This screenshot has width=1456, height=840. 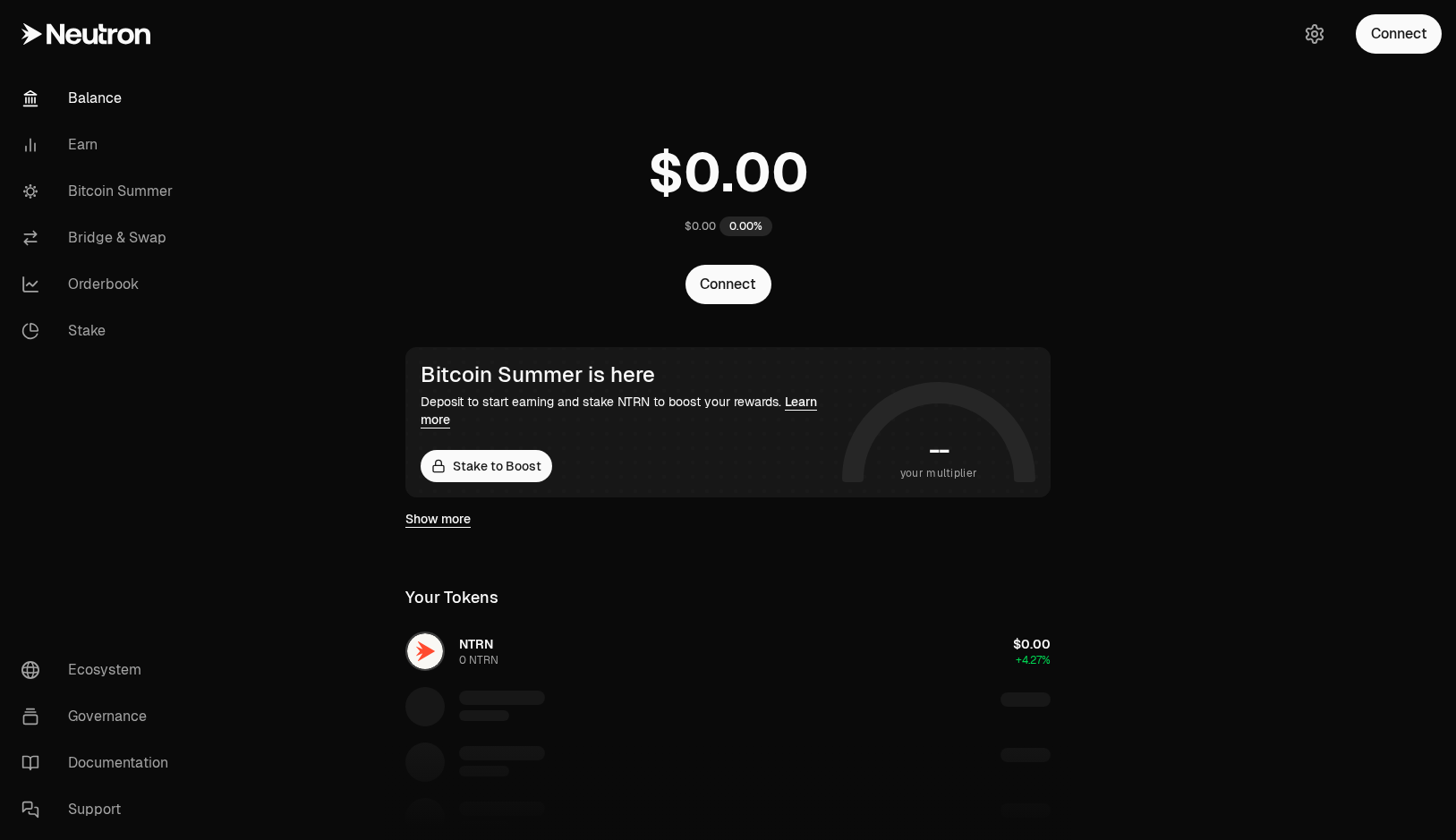 What do you see at coordinates (100, 331) in the screenshot?
I see `a: Stake` at bounding box center [100, 331].